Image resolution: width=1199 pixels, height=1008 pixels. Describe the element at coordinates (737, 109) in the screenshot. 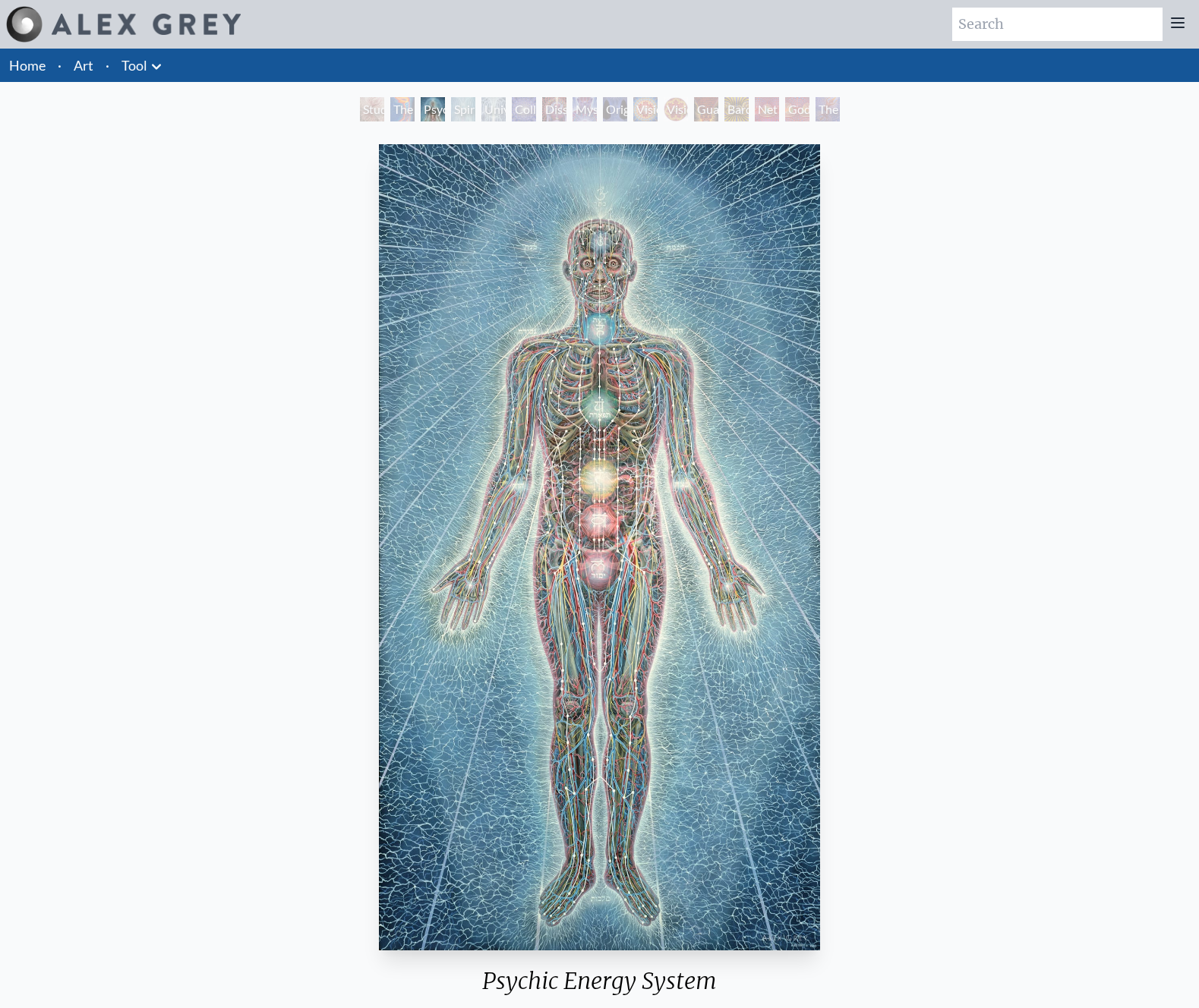

I see `div: Bardo Being` at that location.